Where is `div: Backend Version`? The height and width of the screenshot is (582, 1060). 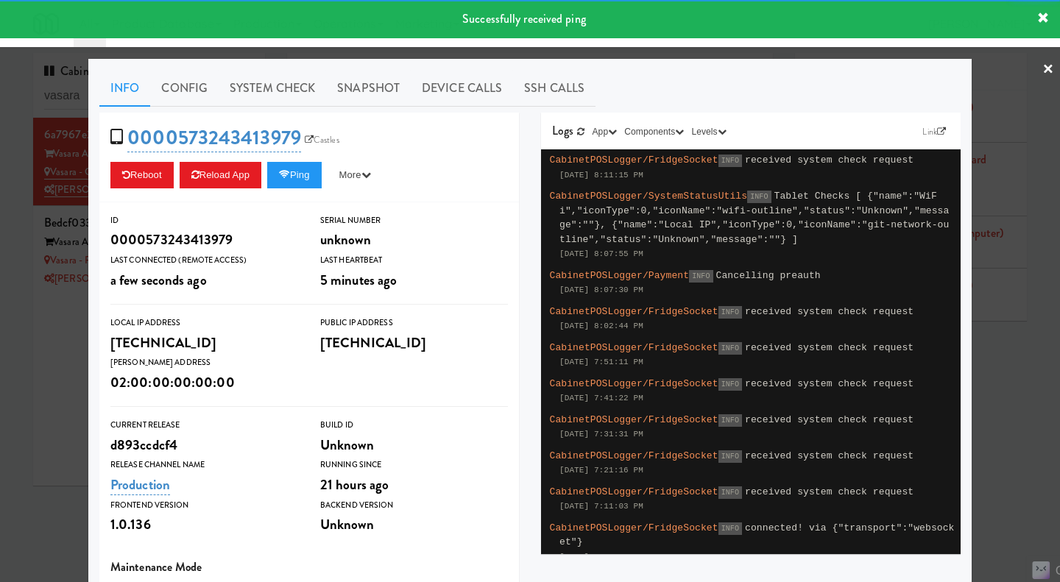
div: Backend Version is located at coordinates (414, 506).